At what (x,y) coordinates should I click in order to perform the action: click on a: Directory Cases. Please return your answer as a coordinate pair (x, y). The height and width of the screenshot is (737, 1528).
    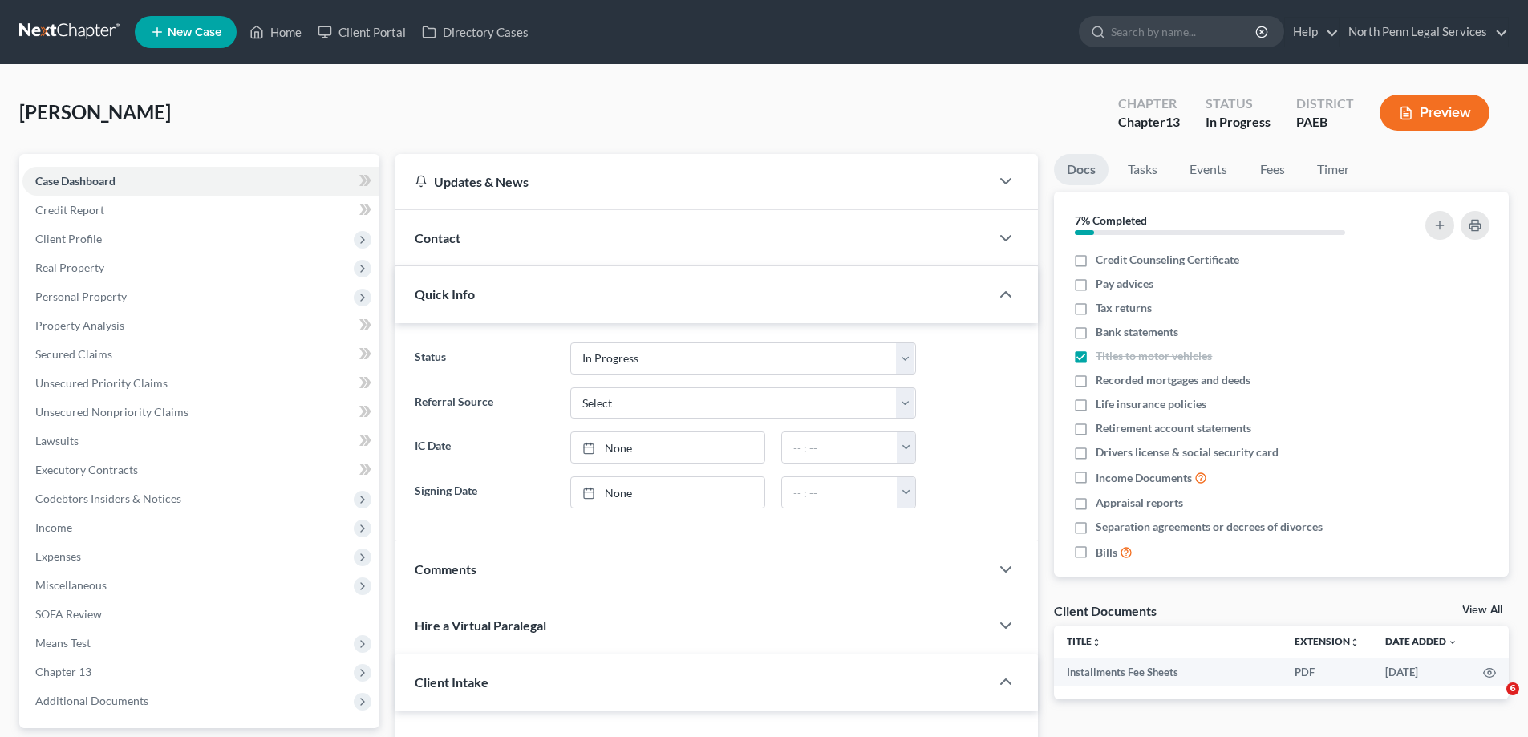
    Looking at the image, I should click on (475, 32).